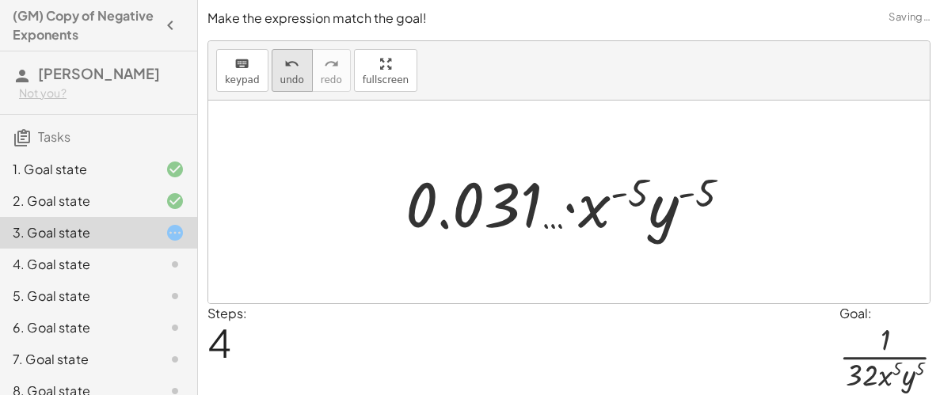  What do you see at coordinates (54, 136) in the screenshot?
I see `span: Tasks` at bounding box center [54, 136].